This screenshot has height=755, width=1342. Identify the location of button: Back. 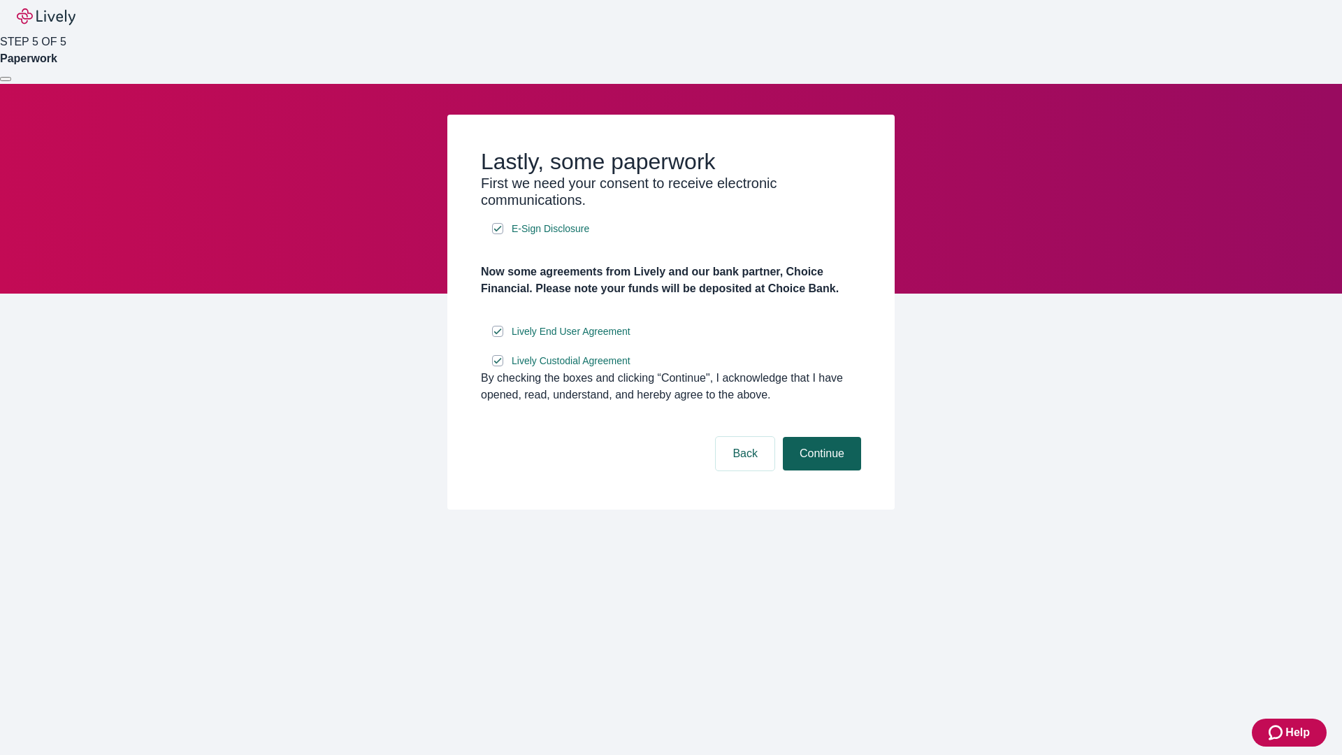
(745, 454).